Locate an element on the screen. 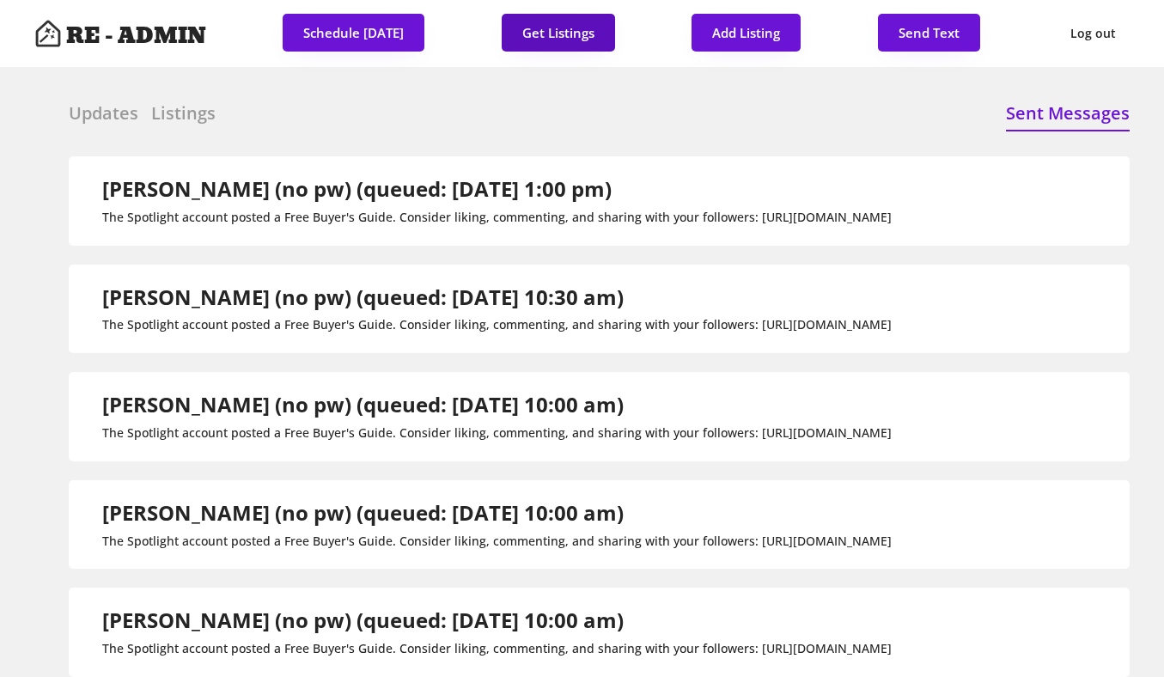  h6: Updates is located at coordinates (103, 113).